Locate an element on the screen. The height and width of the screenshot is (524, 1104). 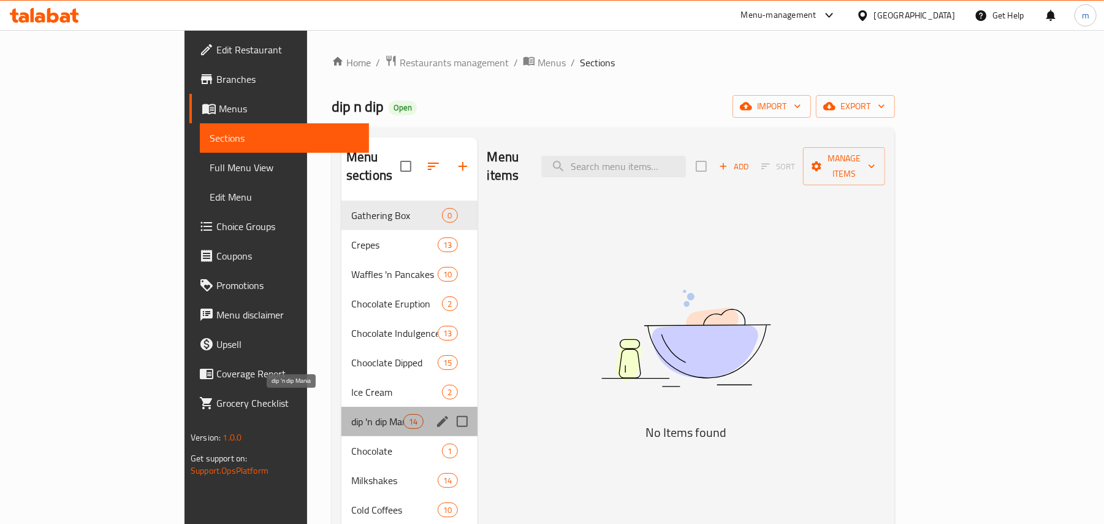
span: Menu disclaimer is located at coordinates (288, 314).